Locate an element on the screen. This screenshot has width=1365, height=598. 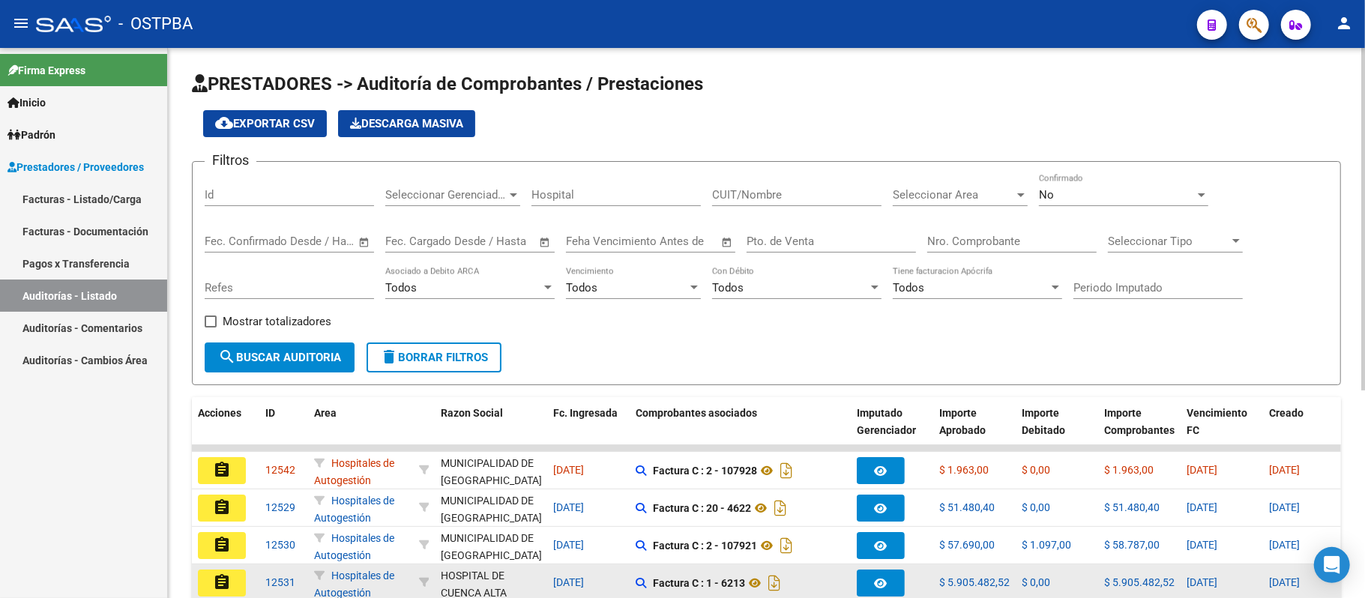
span: Importe Debitado is located at coordinates (1043, 421).